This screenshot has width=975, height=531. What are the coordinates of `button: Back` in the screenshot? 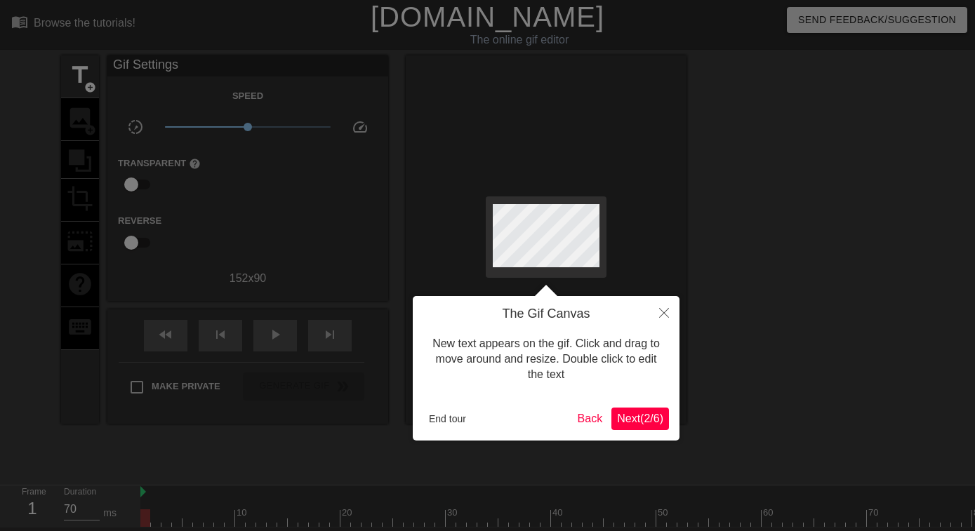 It's located at (590, 419).